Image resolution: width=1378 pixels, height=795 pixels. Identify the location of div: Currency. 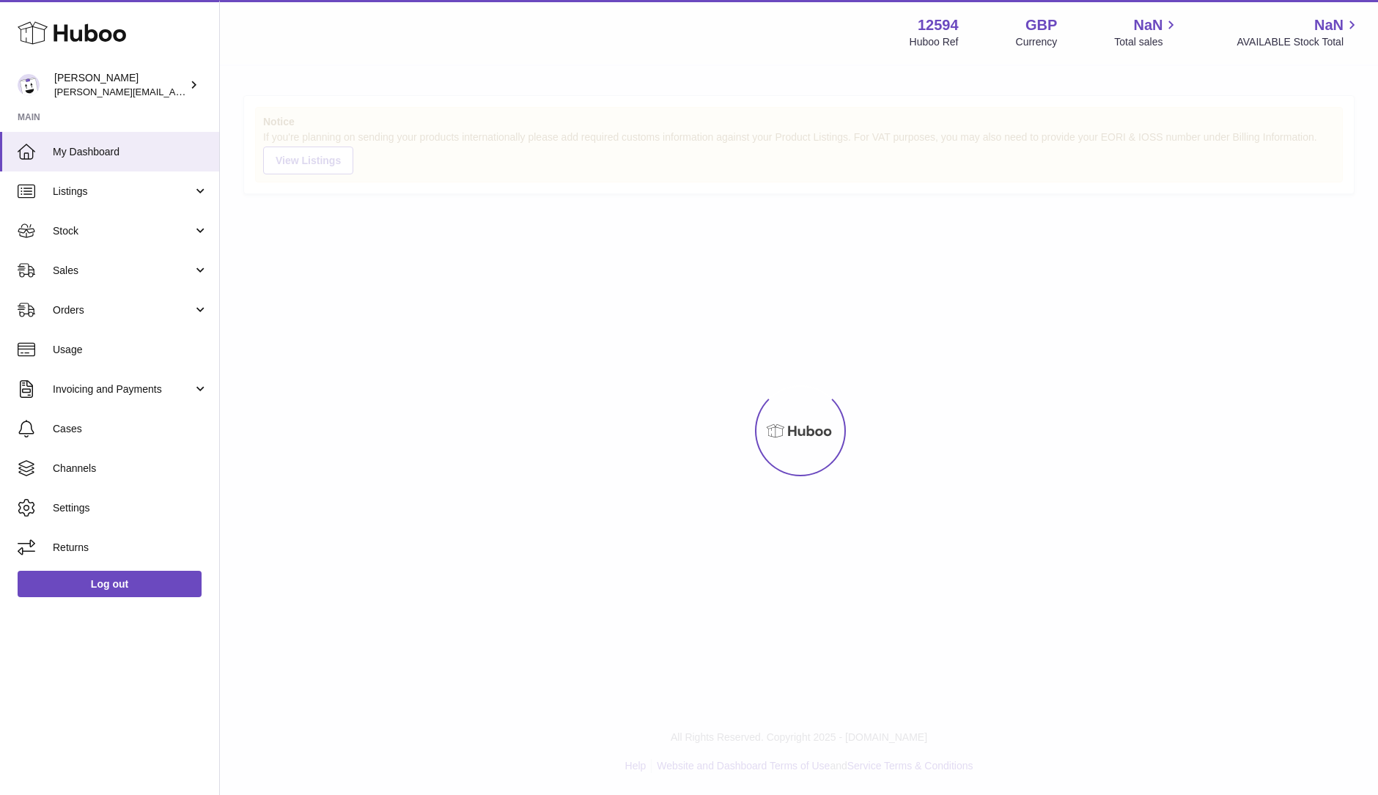
(1037, 42).